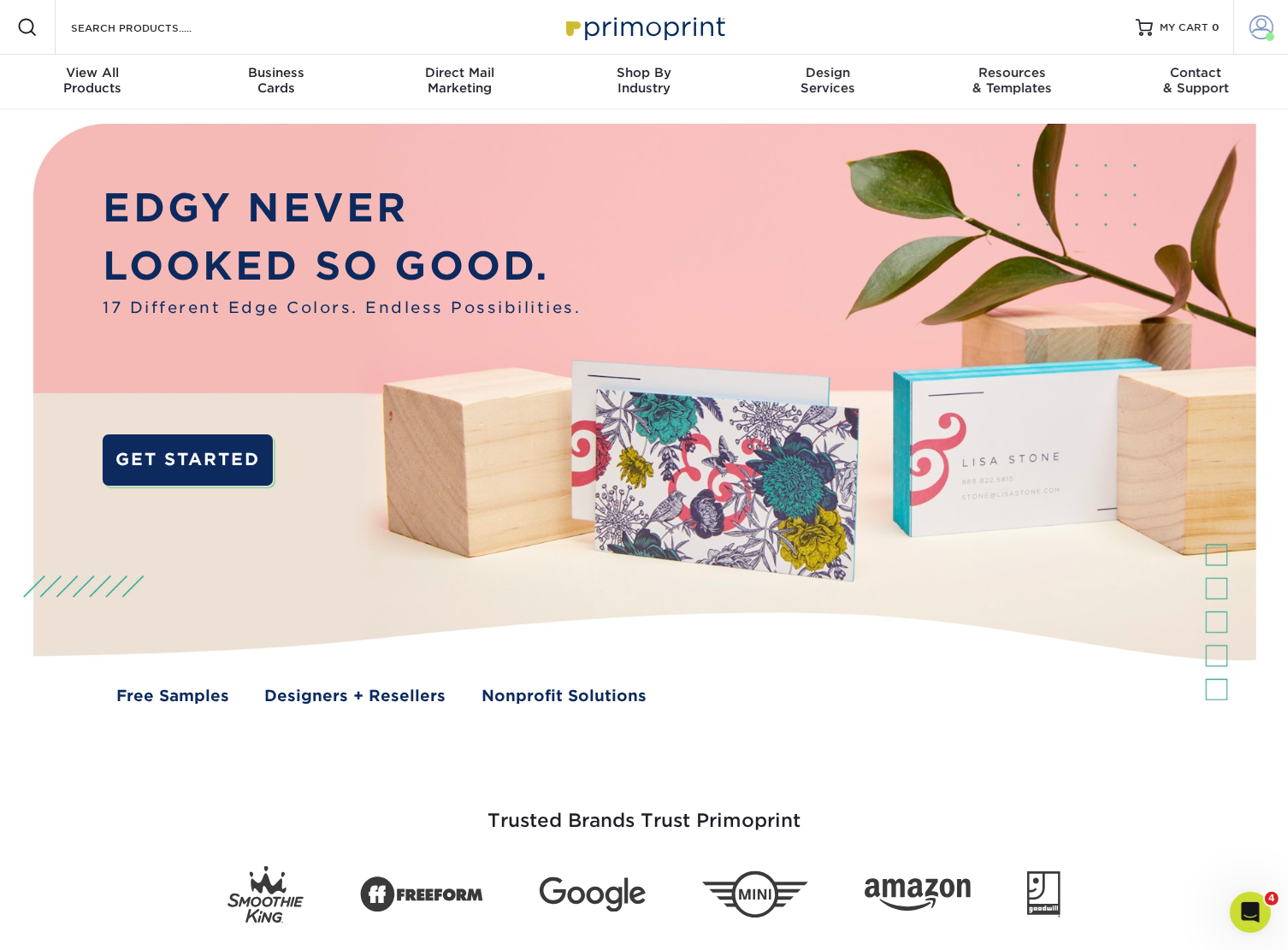 The width and height of the screenshot is (1288, 950). I want to click on div: Cards, so click(276, 80).